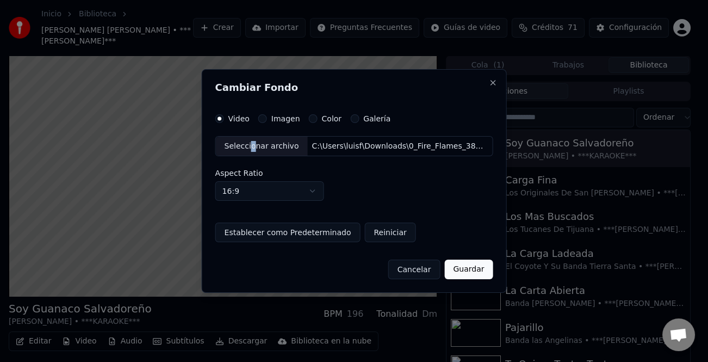 Image resolution: width=708 pixels, height=362 pixels. Describe the element at coordinates (262, 146) in the screenshot. I see `div: Seleccionar archivo` at that location.